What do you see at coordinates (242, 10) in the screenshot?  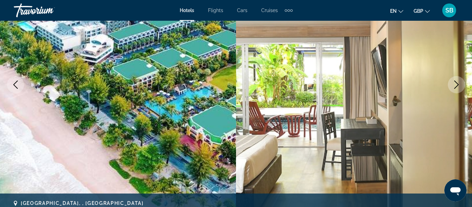 I see `a: Cars` at bounding box center [242, 10].